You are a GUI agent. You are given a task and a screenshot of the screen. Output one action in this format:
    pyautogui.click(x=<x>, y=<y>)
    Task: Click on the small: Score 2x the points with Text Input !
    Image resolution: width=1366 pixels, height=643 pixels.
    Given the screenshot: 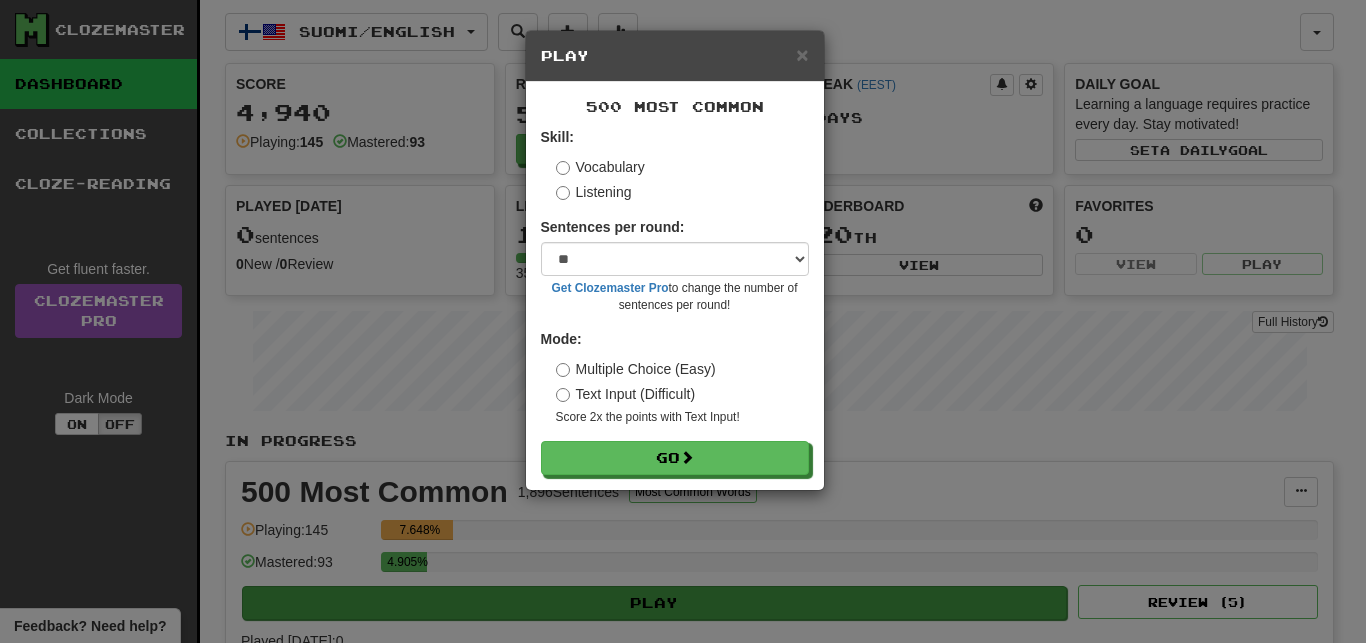 What is the action you would take?
    pyautogui.click(x=682, y=417)
    